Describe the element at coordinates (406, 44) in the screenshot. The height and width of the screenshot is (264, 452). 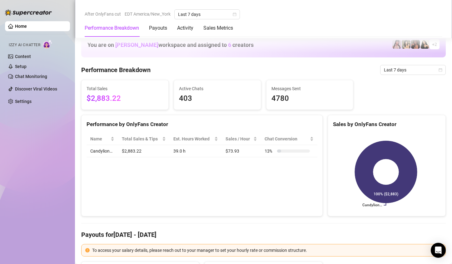
I see `img: Candylion` at that location.